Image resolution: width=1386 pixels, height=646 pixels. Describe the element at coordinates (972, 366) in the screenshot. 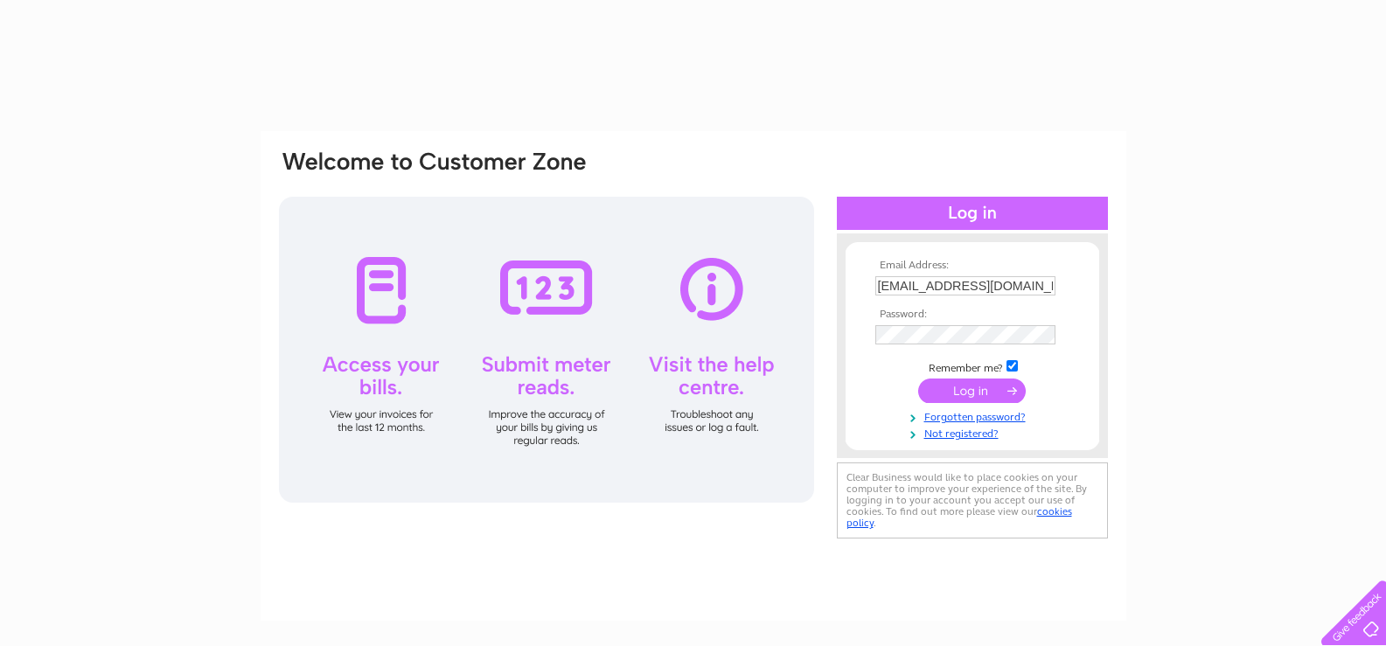

I see `td: Remember me?` at that location.